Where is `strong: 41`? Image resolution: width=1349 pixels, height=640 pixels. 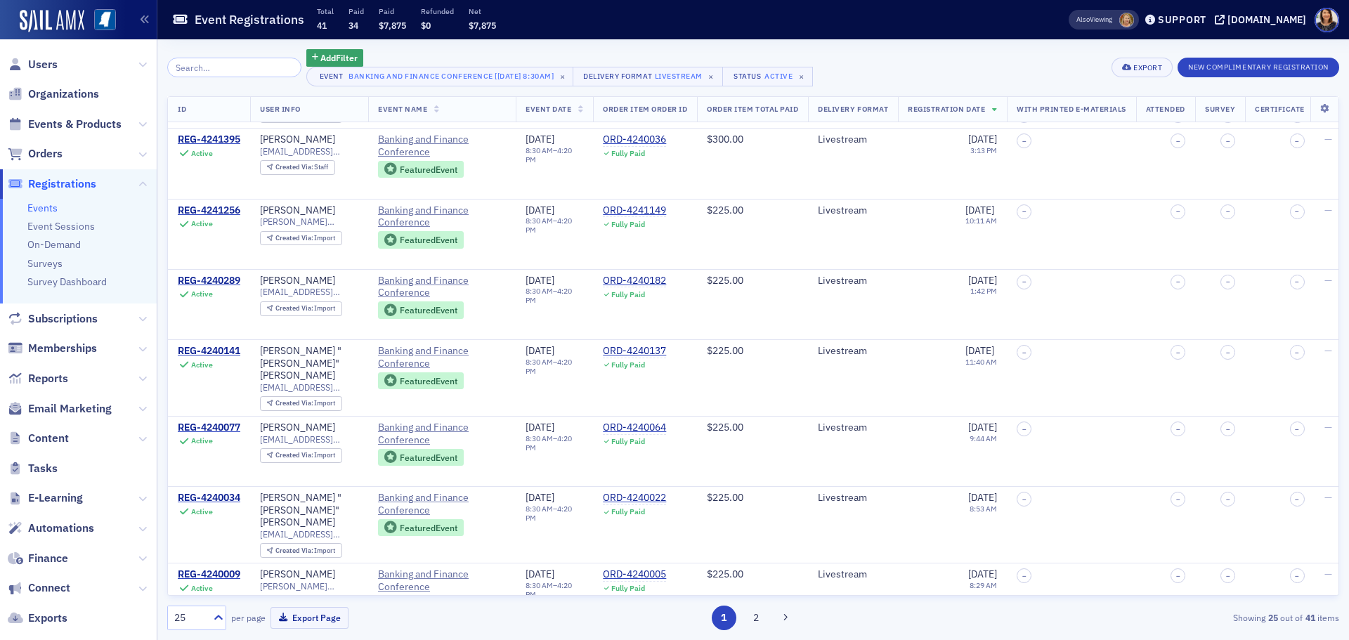 strong: 41 is located at coordinates (1309, 617).